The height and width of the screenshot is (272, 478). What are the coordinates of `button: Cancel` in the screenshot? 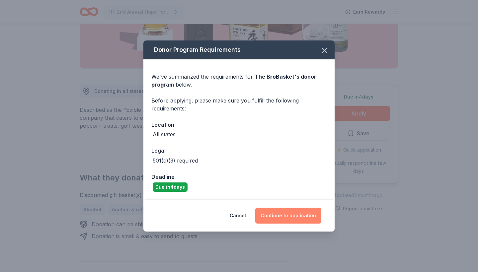 It's located at (238, 216).